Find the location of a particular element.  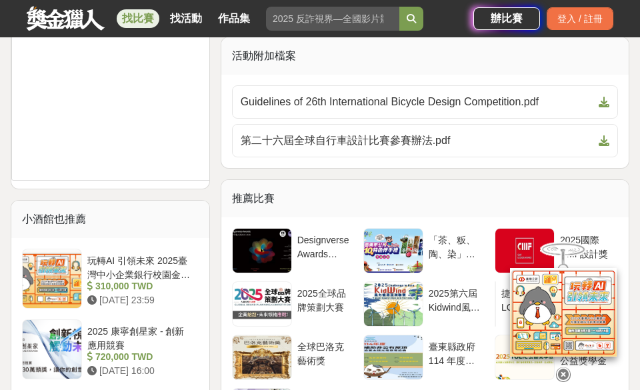

a: 2025 TOEIC公益獎學金 is located at coordinates (556, 357).